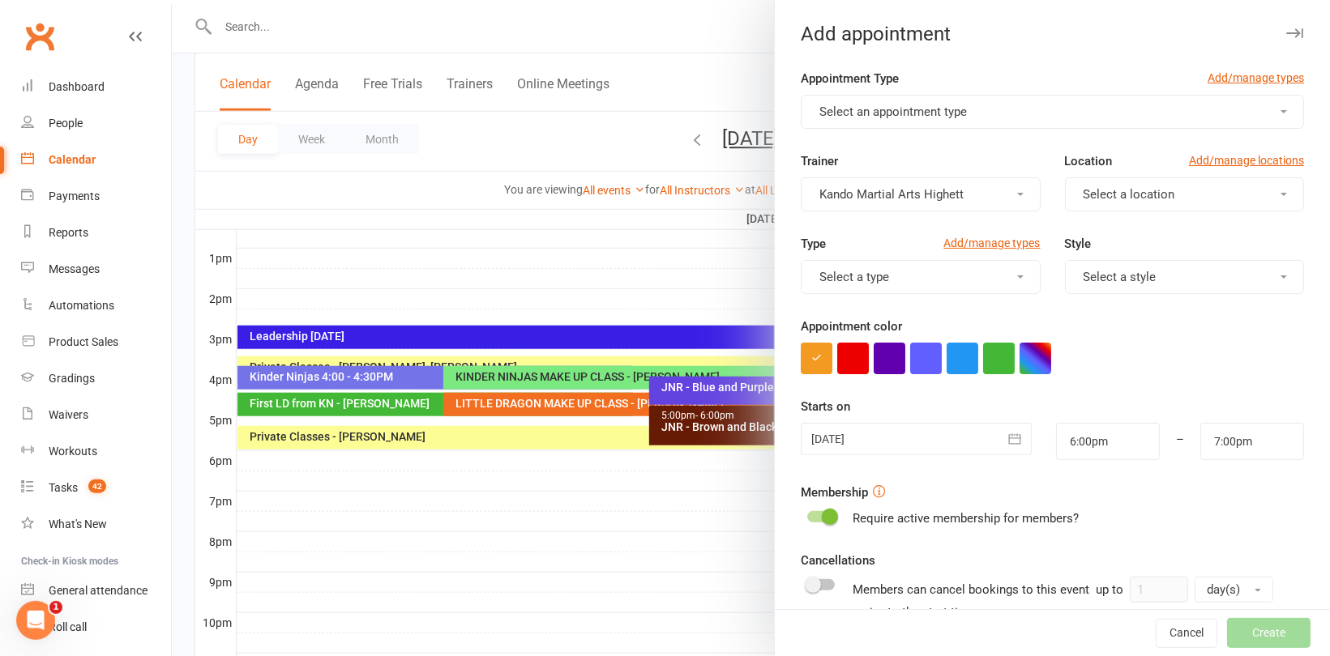 This screenshot has height=656, width=1330. I want to click on button: Select a style, so click(1184, 277).